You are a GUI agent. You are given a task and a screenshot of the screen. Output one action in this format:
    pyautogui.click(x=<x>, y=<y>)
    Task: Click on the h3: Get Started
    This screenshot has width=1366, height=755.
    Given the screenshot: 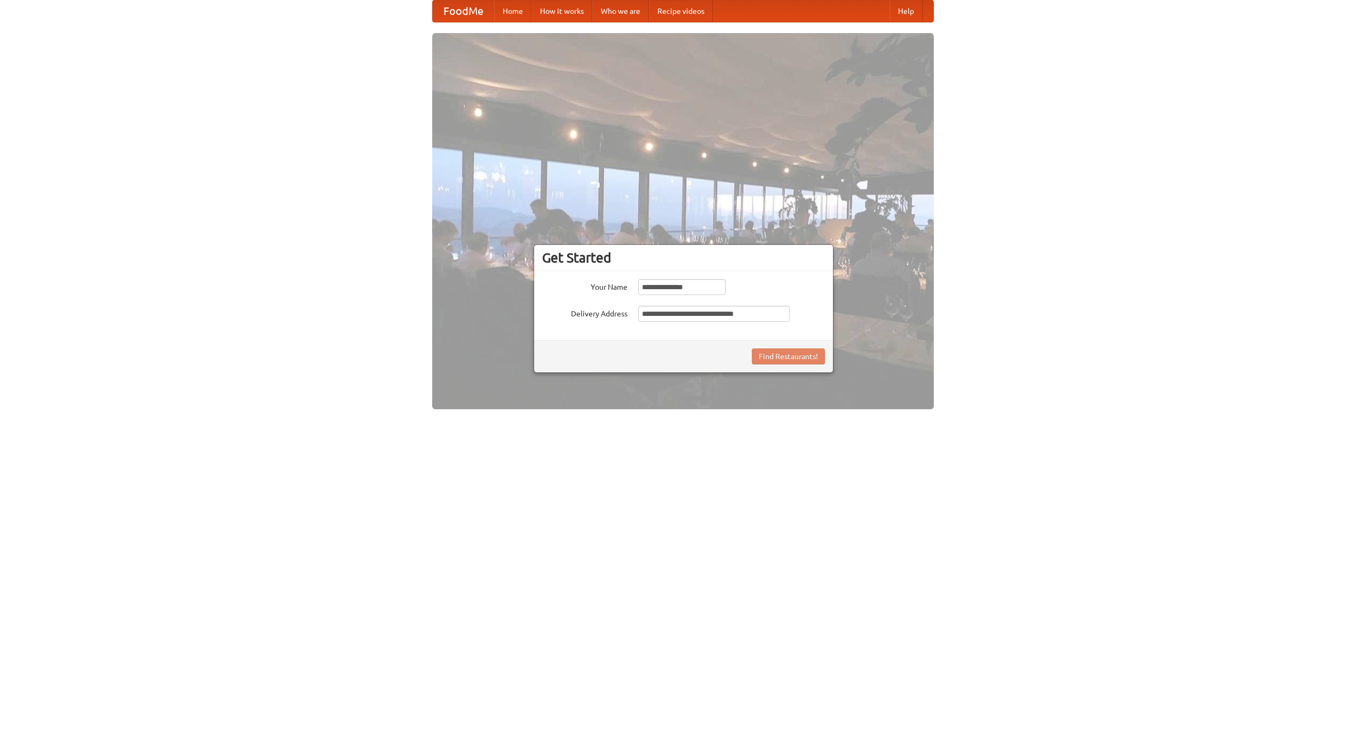 What is the action you would take?
    pyautogui.click(x=684, y=258)
    